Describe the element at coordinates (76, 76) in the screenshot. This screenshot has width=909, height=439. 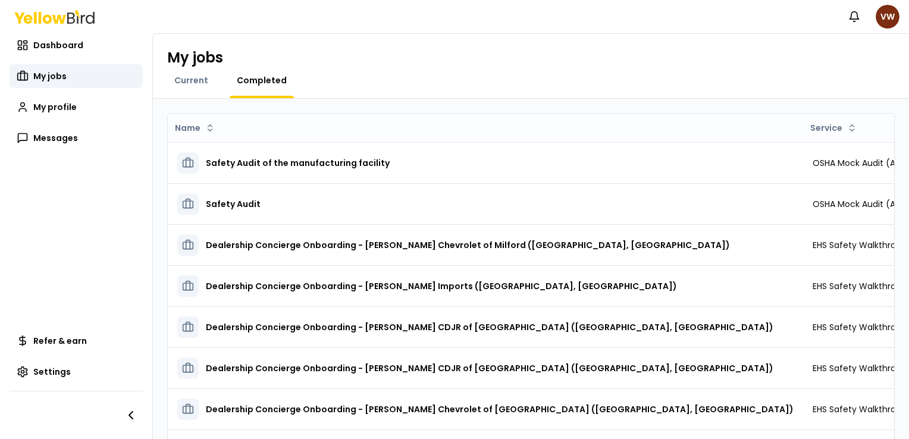
I see `a: My jobs` at that location.